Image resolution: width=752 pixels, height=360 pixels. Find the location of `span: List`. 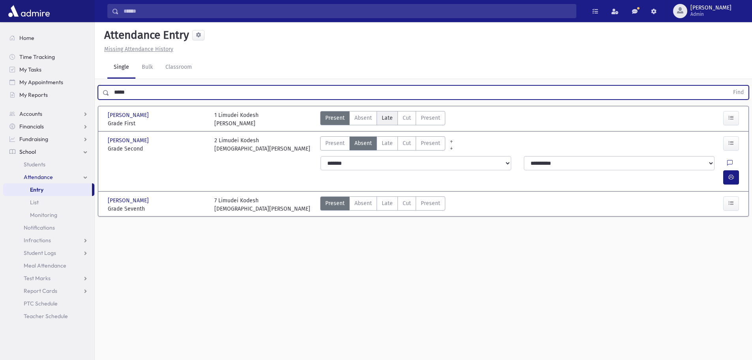

span: List is located at coordinates (34, 202).